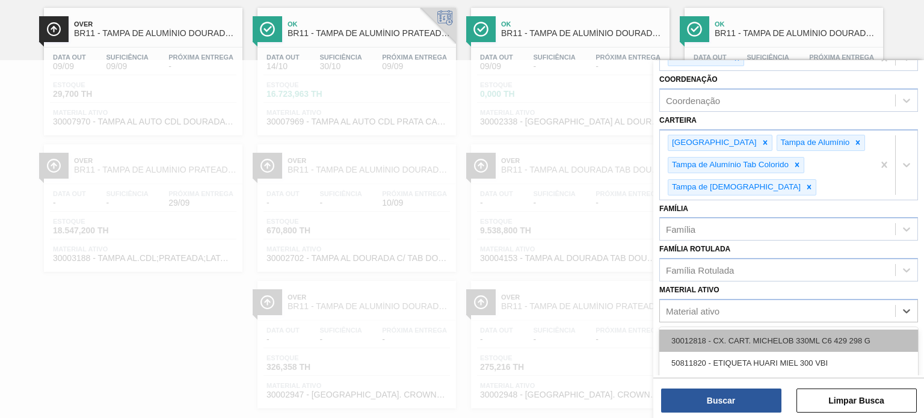  Describe the element at coordinates (582, 33) in the screenshot. I see `span: BR11 - TAMPA DE ALUMÍNIO DOURADA TAB DOURADO CROWN` at that location.